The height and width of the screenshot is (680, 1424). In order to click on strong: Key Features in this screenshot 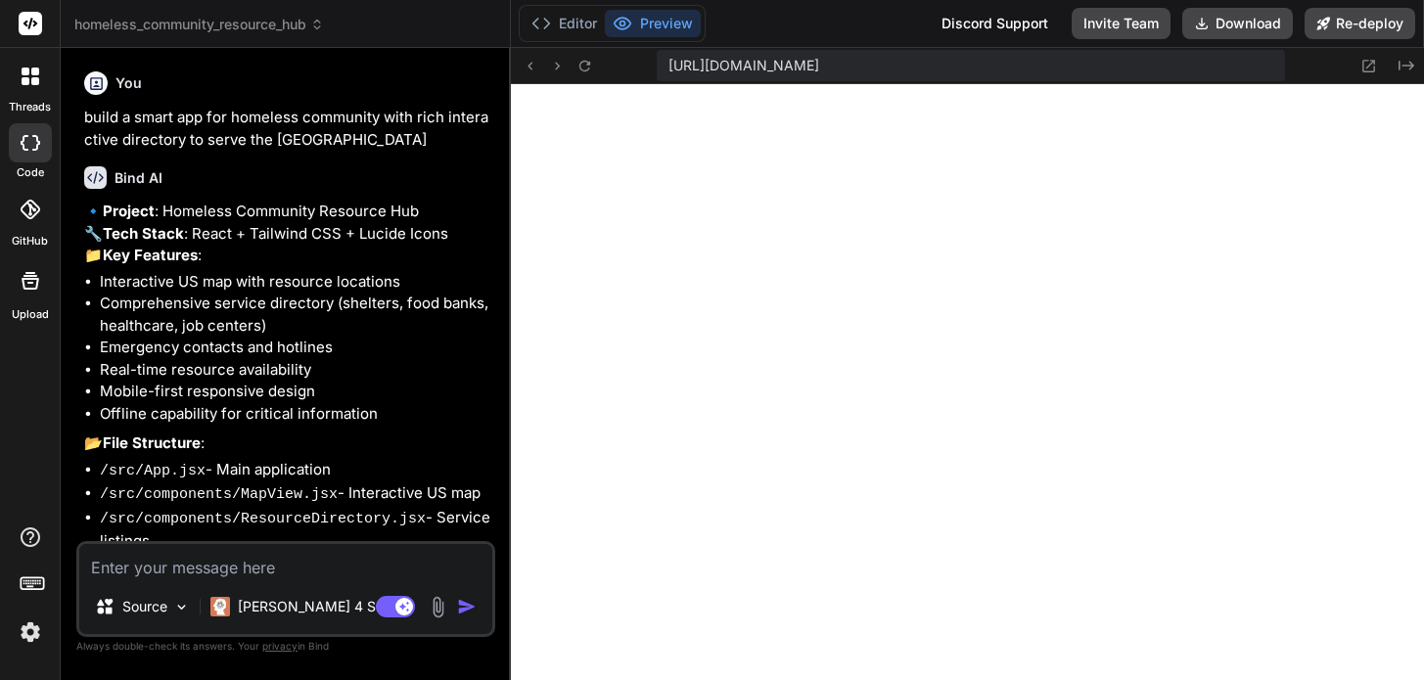, I will do `click(150, 254)`.